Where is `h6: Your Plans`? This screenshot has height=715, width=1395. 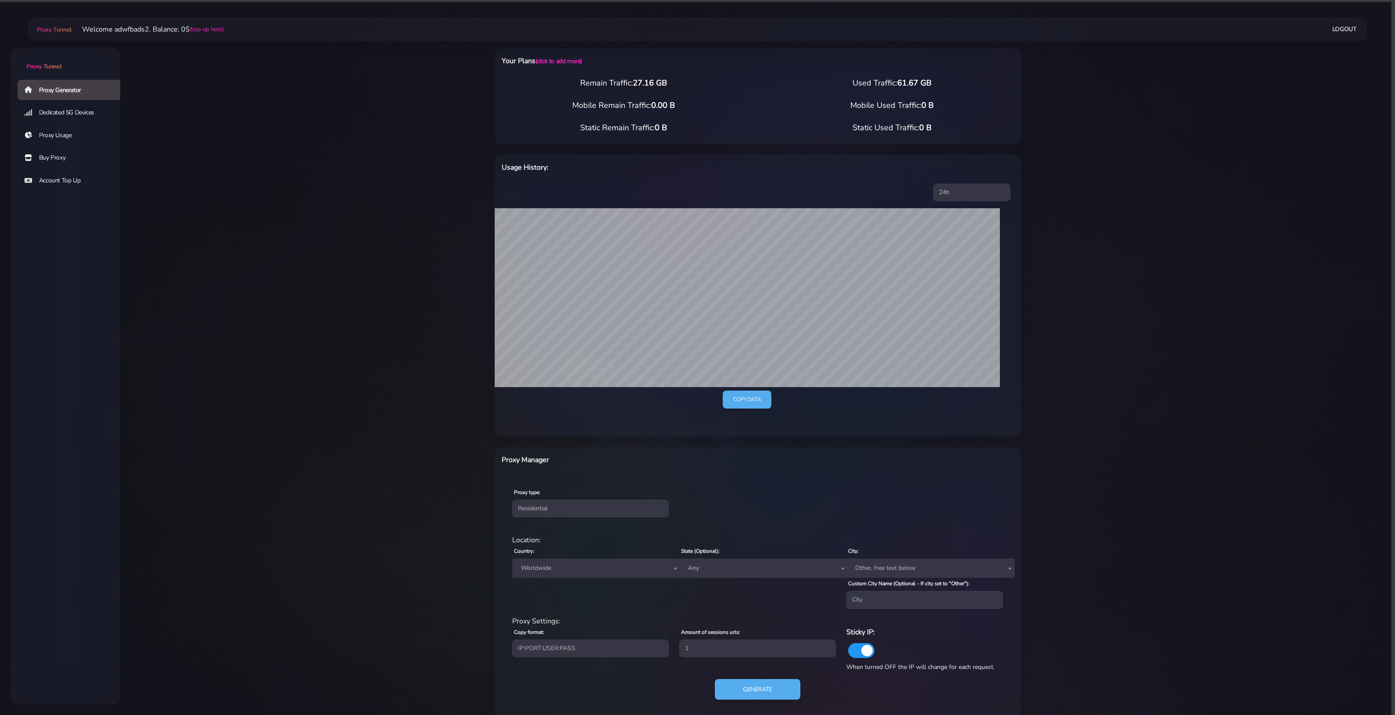 h6: Your Plans is located at coordinates (649, 61).